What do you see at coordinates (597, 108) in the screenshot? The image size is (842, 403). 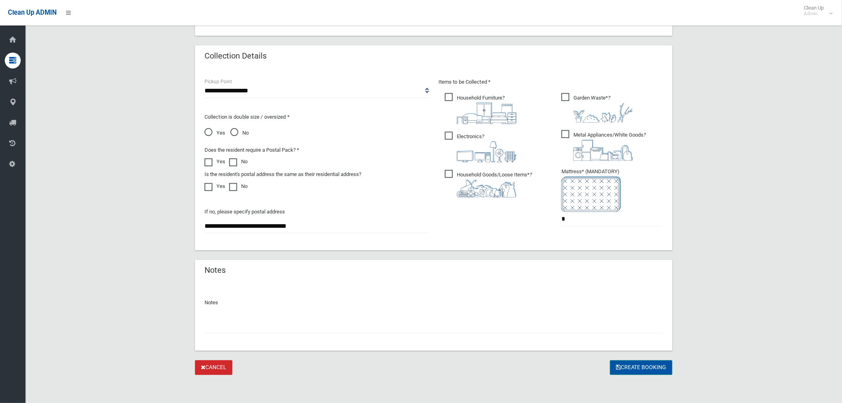 I see `span: Garden Waste*` at bounding box center [597, 108].